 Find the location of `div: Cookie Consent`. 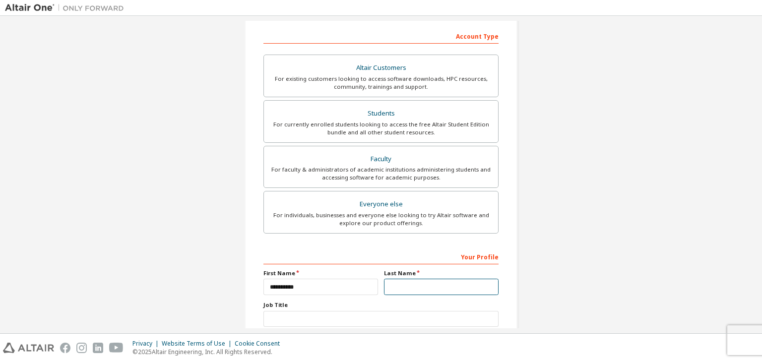

div: Cookie Consent is located at coordinates (260, 344).